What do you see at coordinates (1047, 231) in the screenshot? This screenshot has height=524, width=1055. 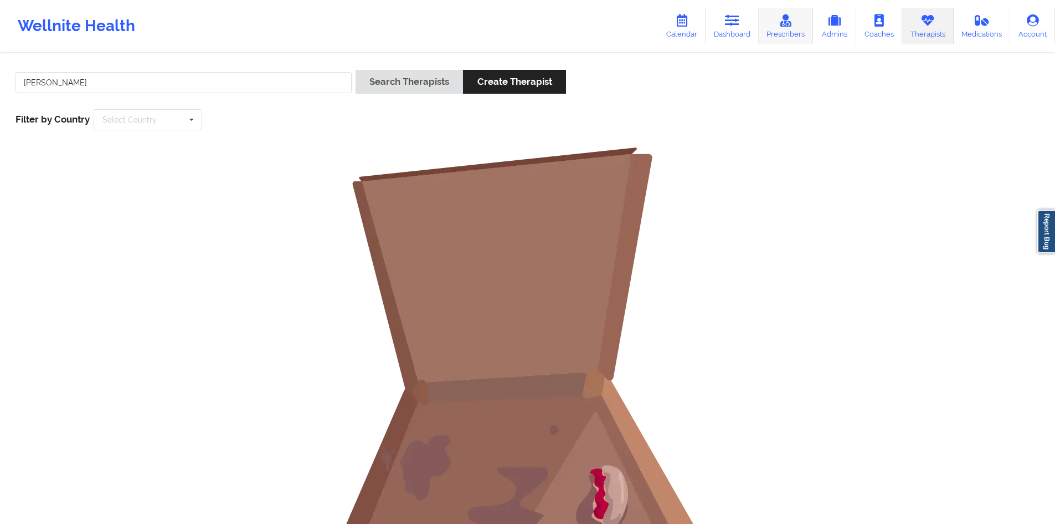 I see `a: Report Bug` at bounding box center [1047, 231].